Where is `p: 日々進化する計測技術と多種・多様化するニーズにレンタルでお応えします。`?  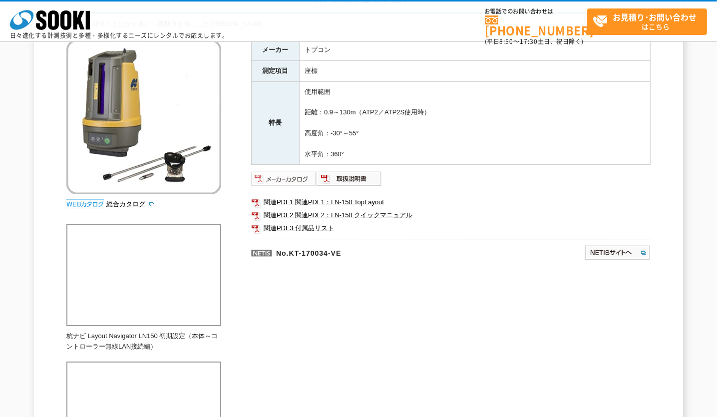
p: 日々進化する計測技術と多種・多様化するニーズにレンタルでお応えします。 is located at coordinates (119, 35).